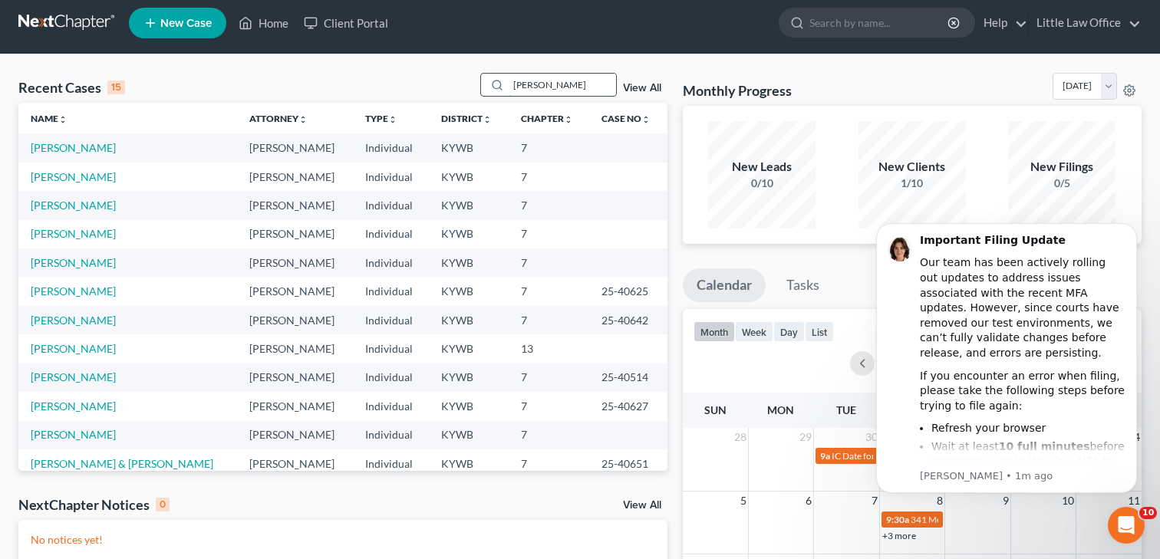  Describe the element at coordinates (809, 501) in the screenshot. I see `span: 6` at that location.